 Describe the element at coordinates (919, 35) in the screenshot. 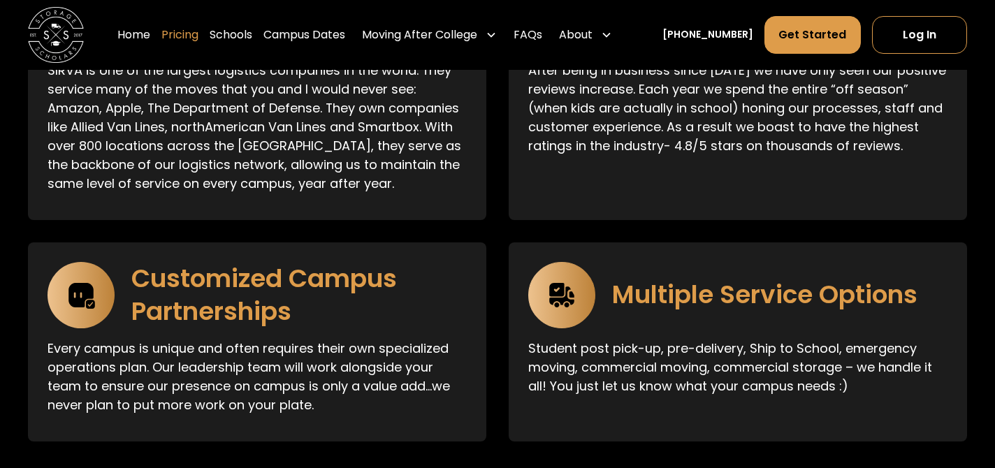

I see `a: Log In` at that location.